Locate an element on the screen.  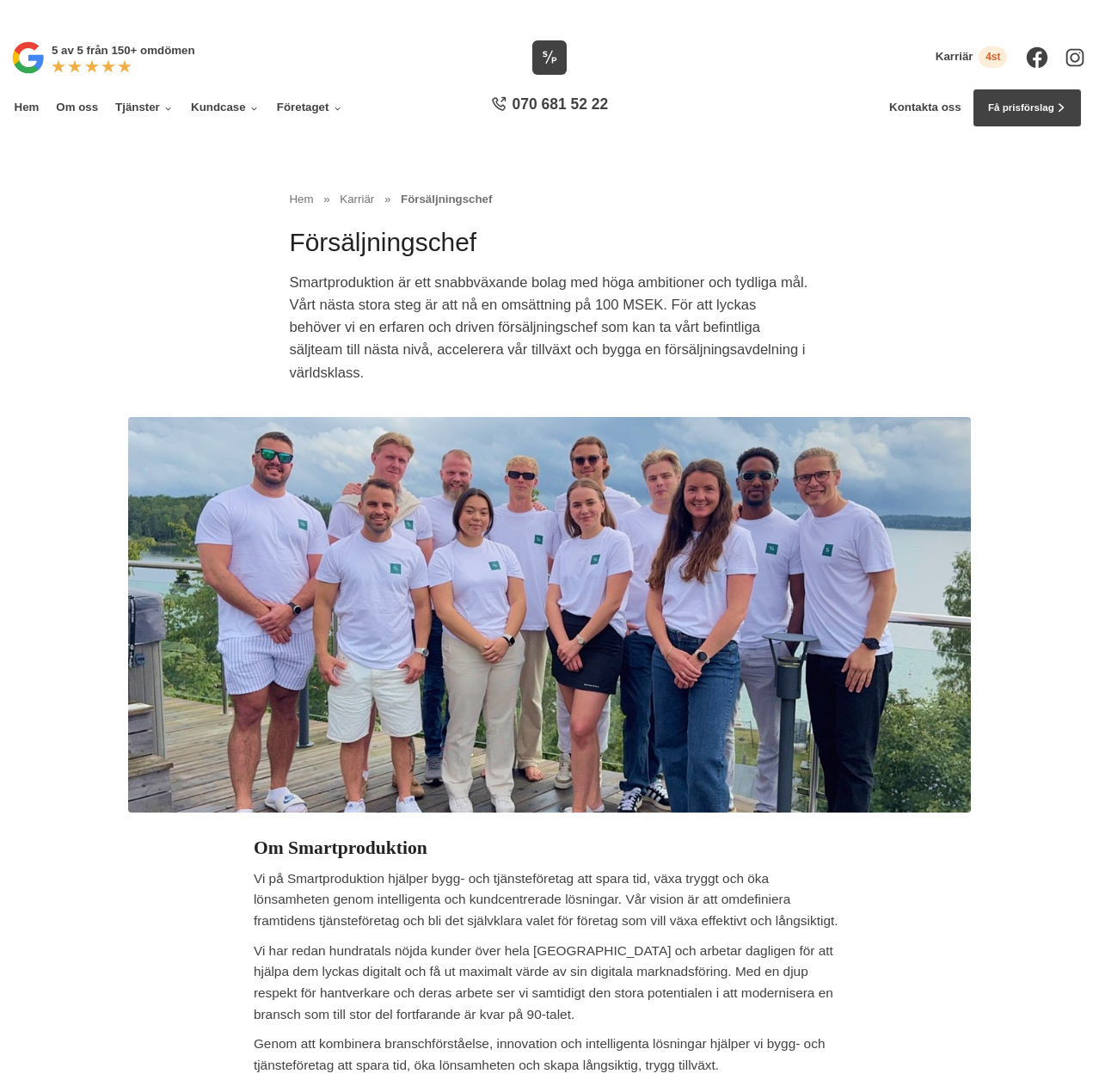
a: Företaget is located at coordinates (310, 107).